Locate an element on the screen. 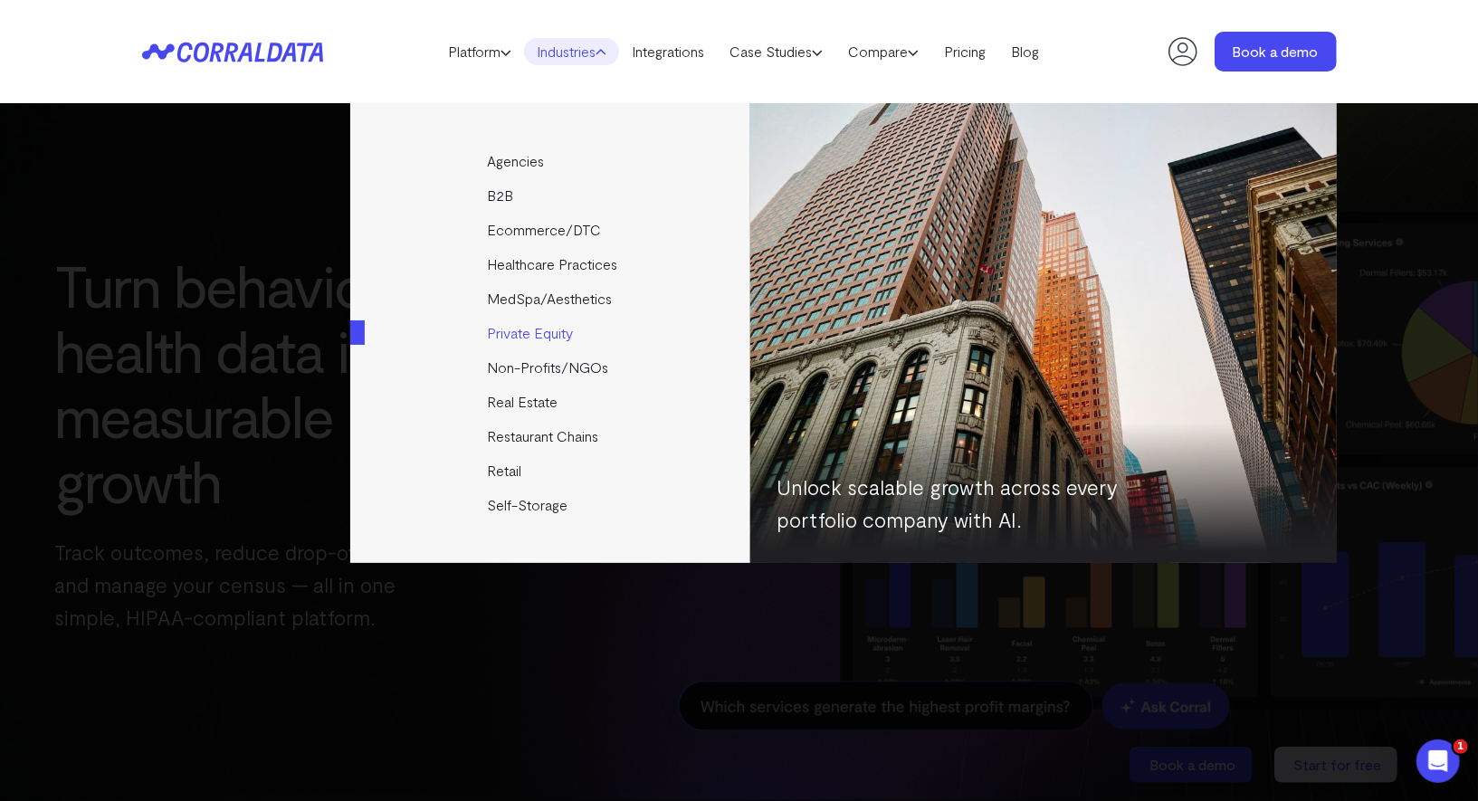 The height and width of the screenshot is (801, 1478). a: B2B is located at coordinates (551, 195).